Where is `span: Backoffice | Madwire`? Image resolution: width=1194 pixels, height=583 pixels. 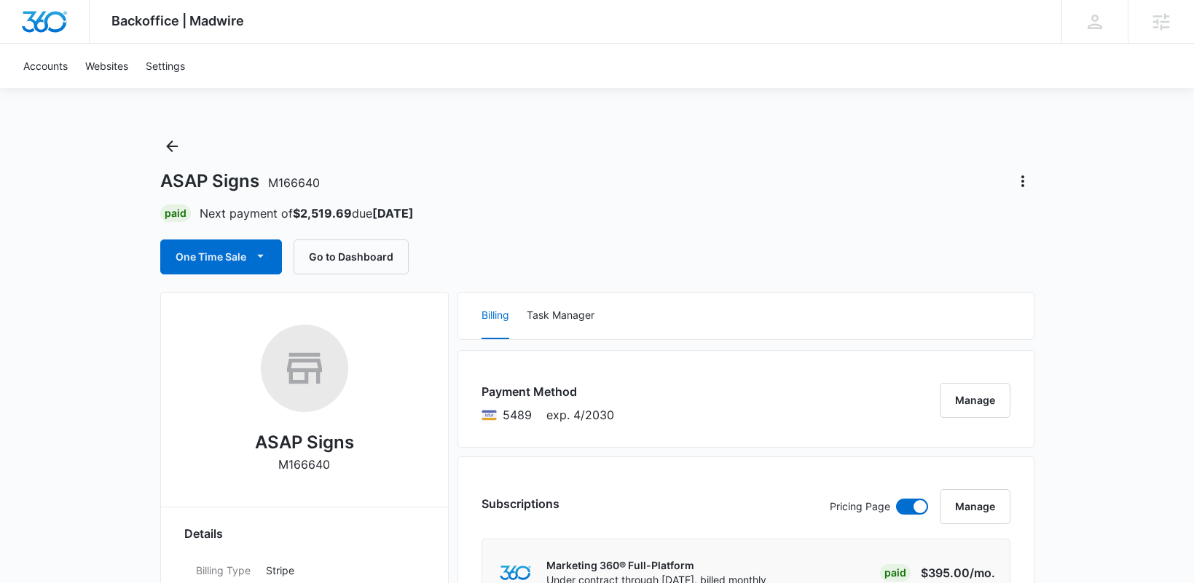 span: Backoffice | Madwire is located at coordinates (178, 20).